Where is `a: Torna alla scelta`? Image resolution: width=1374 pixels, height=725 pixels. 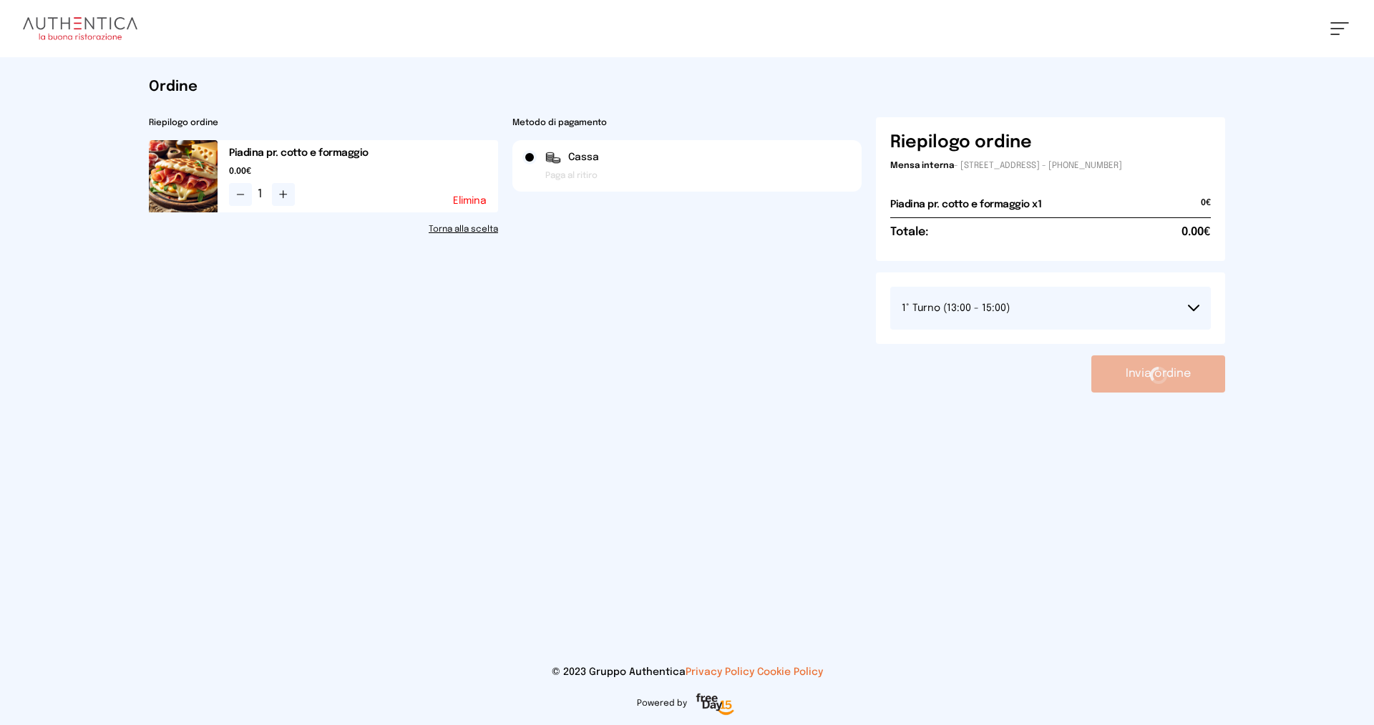
a: Torna alla scelta is located at coordinates (323, 230).